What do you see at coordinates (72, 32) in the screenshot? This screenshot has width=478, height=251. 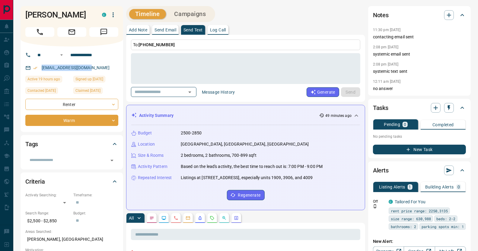 I see `span: Email` at bounding box center [72, 32].